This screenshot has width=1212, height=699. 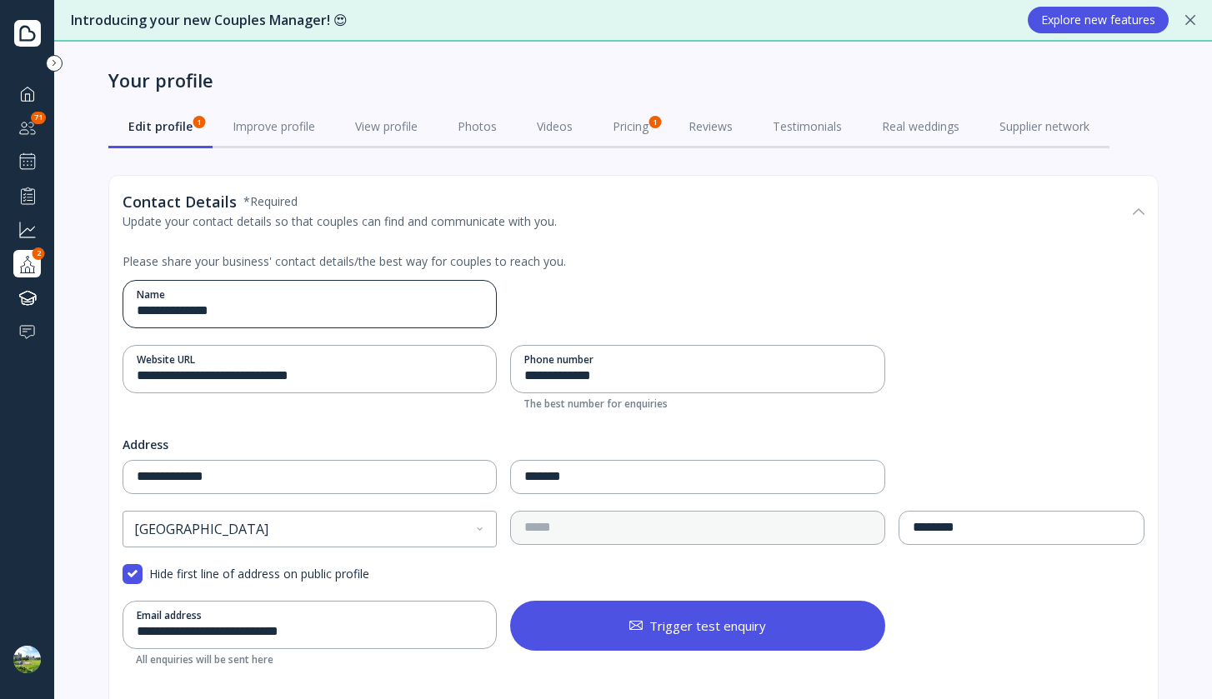 I want to click on a: Performance, so click(x=27, y=195).